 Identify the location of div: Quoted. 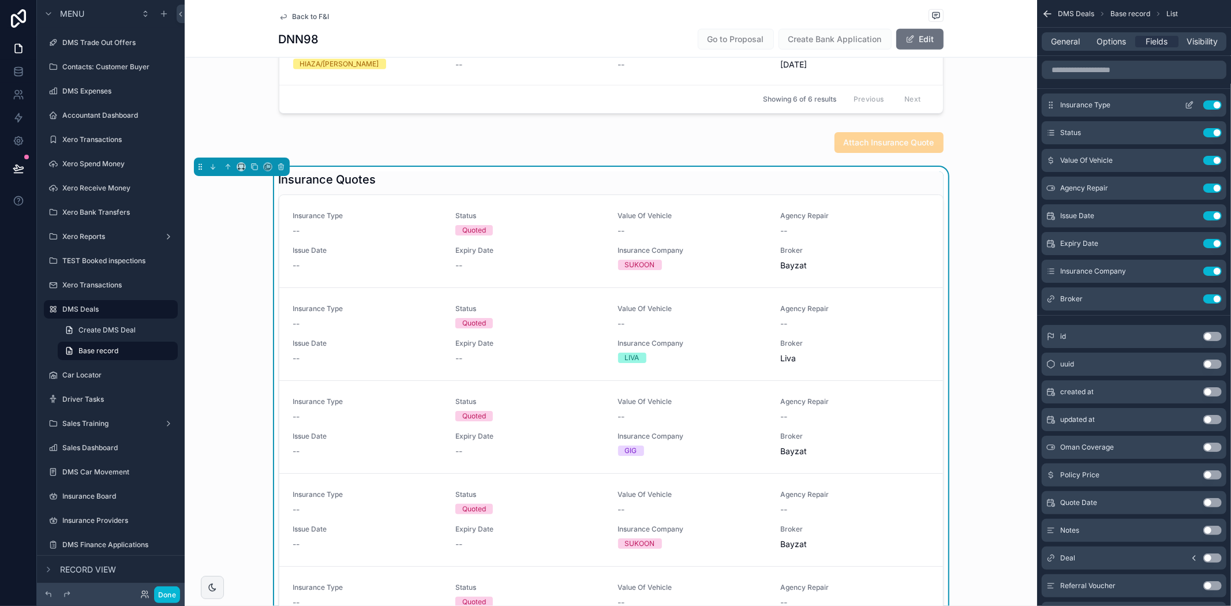
(474, 416).